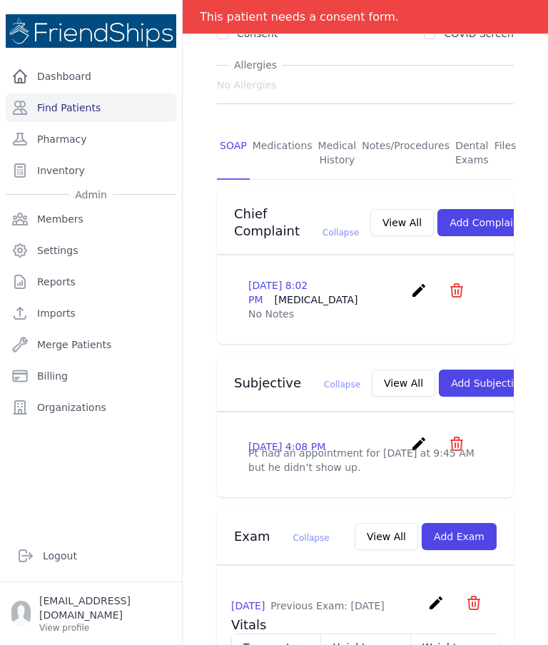  What do you see at coordinates (91, 31) in the screenshot?
I see `img: Medical Missions EMR` at bounding box center [91, 31].